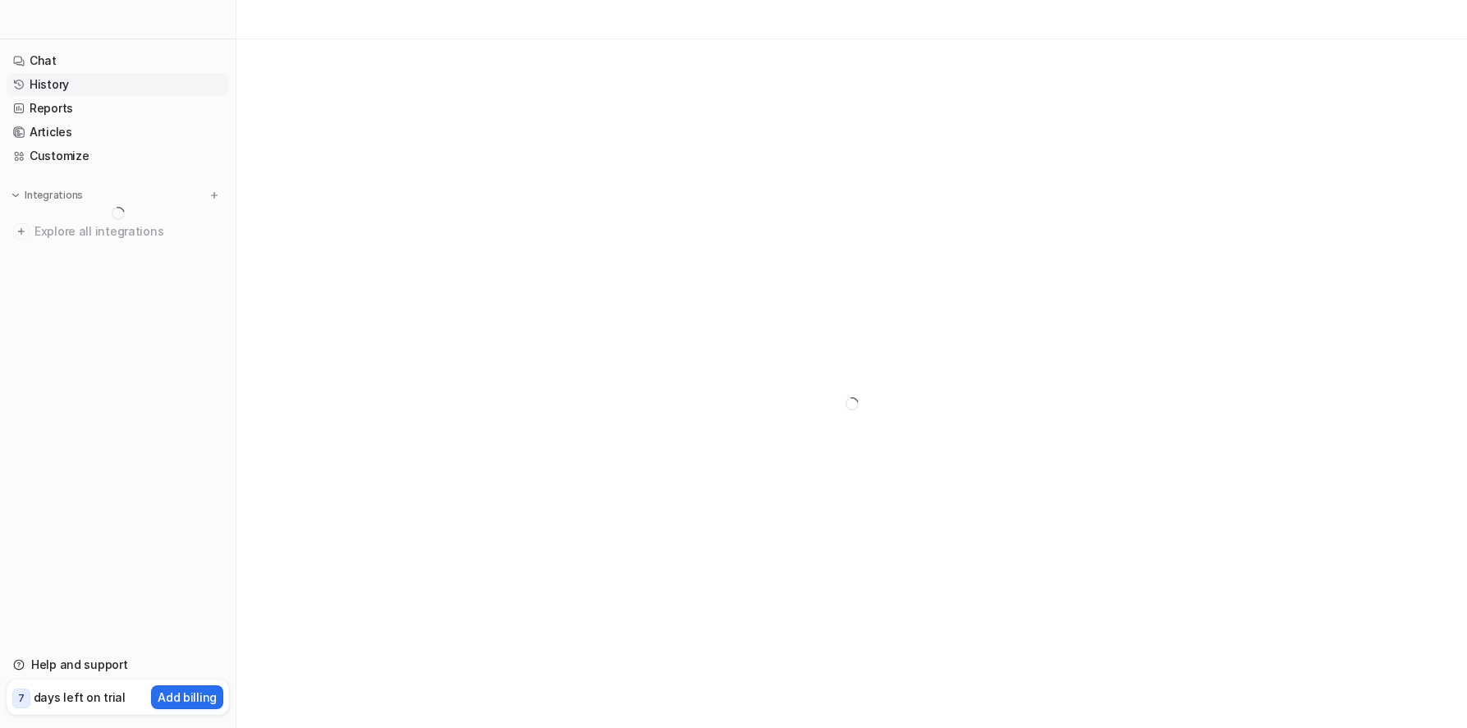 This screenshot has height=728, width=1467. I want to click on img: menu_add.svg, so click(214, 195).